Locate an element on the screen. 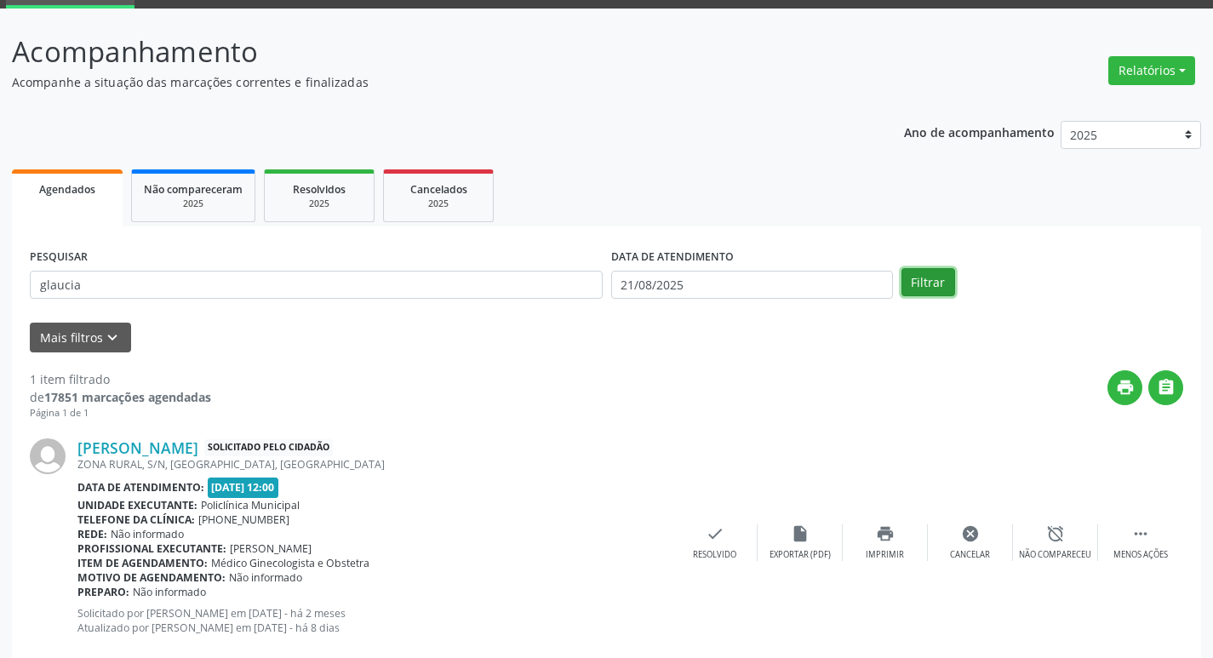 Image resolution: width=1213 pixels, height=658 pixels. button: print is located at coordinates (1125, 387).